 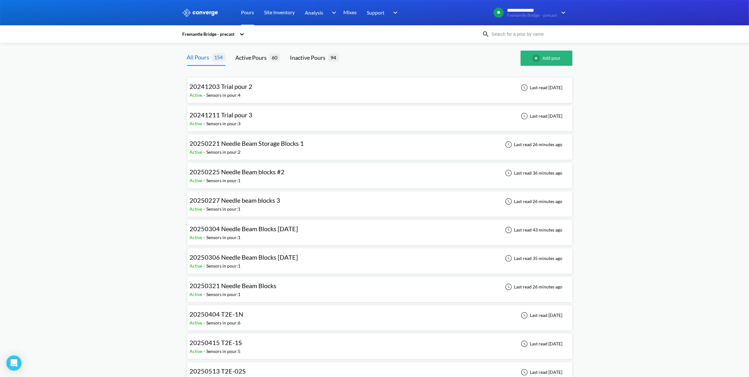 I want to click on a: 20250227 Needle beam blocks 3Active-Sensors in pour:1Last read 26 minutes ago, so click(x=380, y=201).